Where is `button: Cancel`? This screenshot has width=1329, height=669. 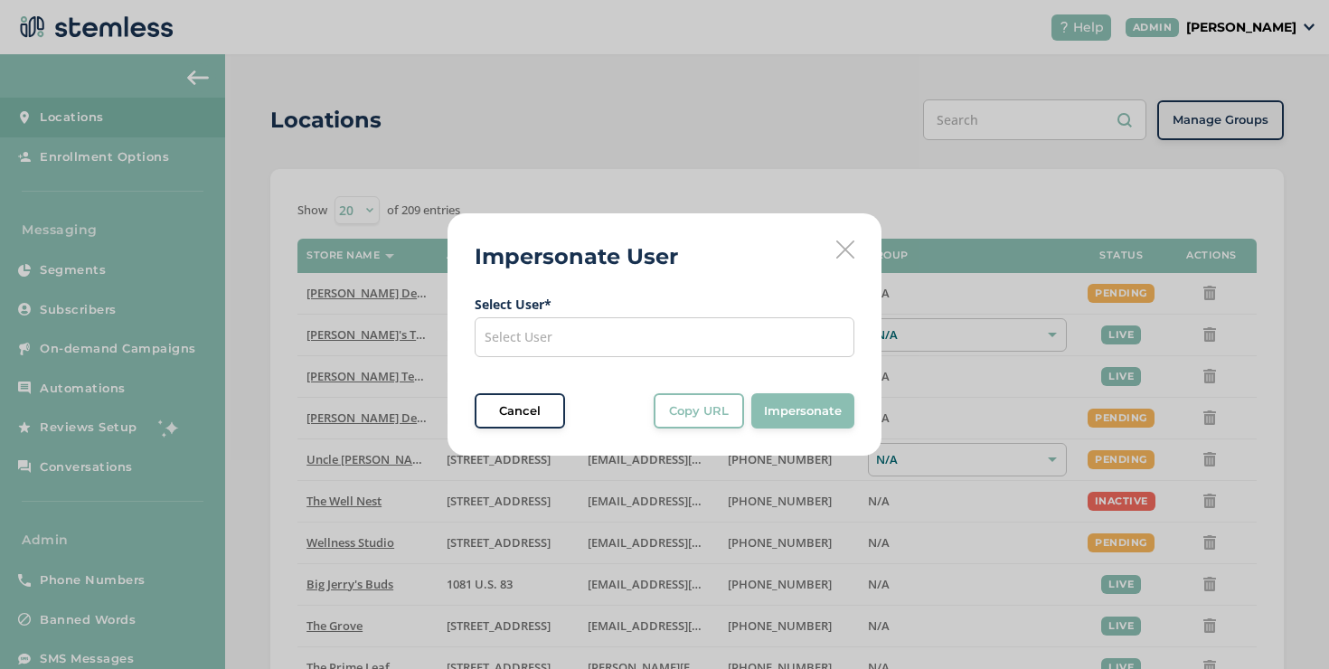
button: Cancel is located at coordinates (520, 411).